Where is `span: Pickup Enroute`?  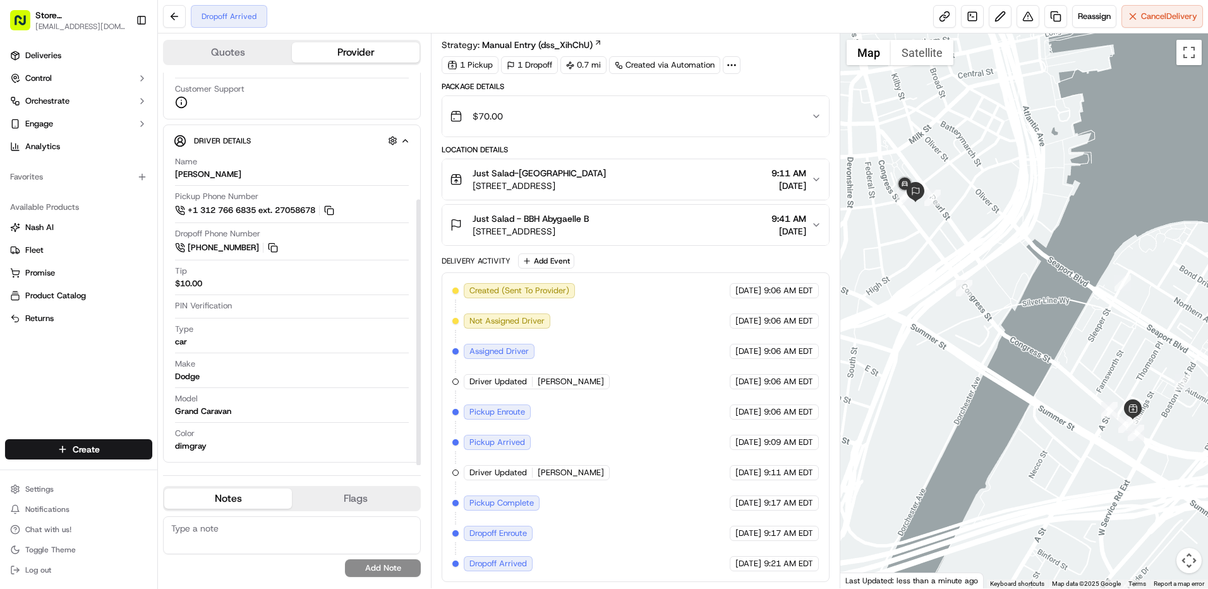
span: Pickup Enroute is located at coordinates (497, 412).